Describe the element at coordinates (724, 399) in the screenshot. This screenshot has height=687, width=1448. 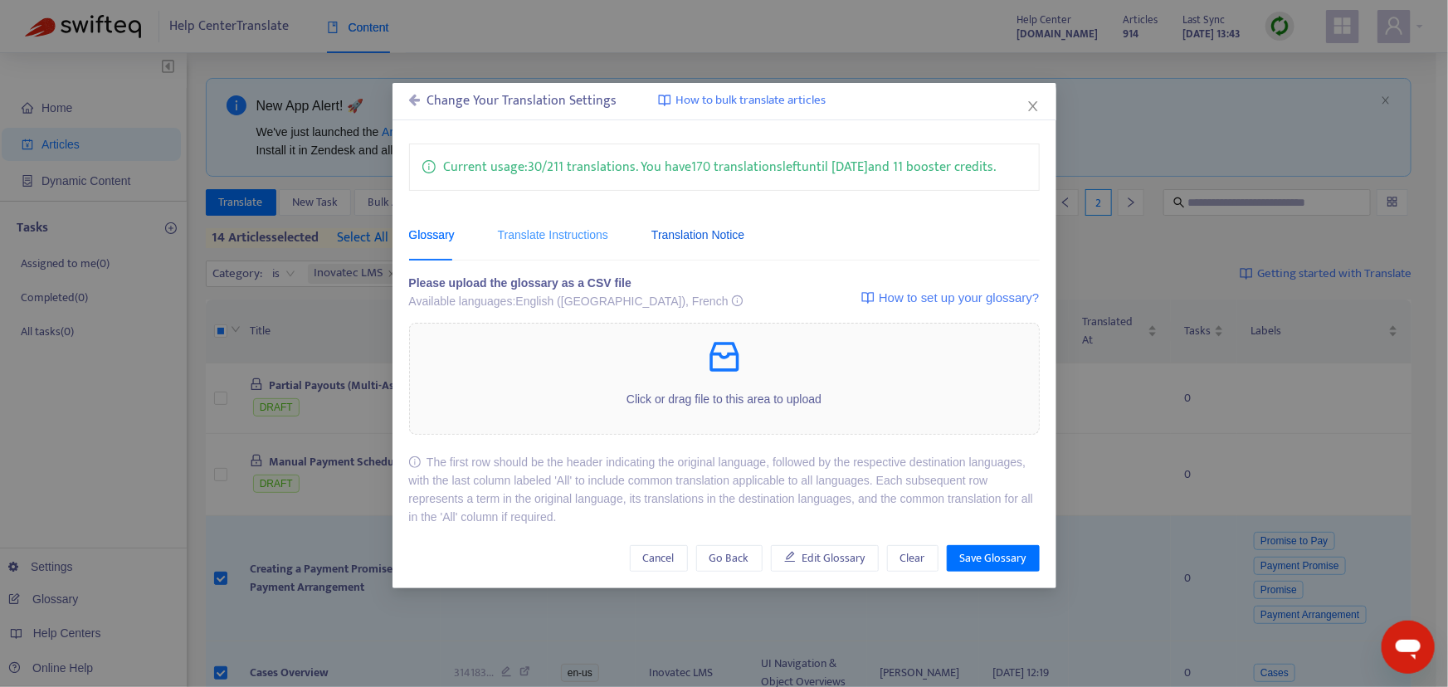
I see `p: Click or drag file to this area to upload` at that location.